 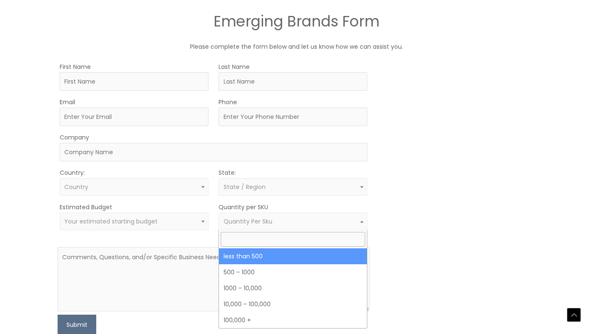 What do you see at coordinates (293, 82) in the screenshot?
I see `input: Last Name` at bounding box center [293, 82].